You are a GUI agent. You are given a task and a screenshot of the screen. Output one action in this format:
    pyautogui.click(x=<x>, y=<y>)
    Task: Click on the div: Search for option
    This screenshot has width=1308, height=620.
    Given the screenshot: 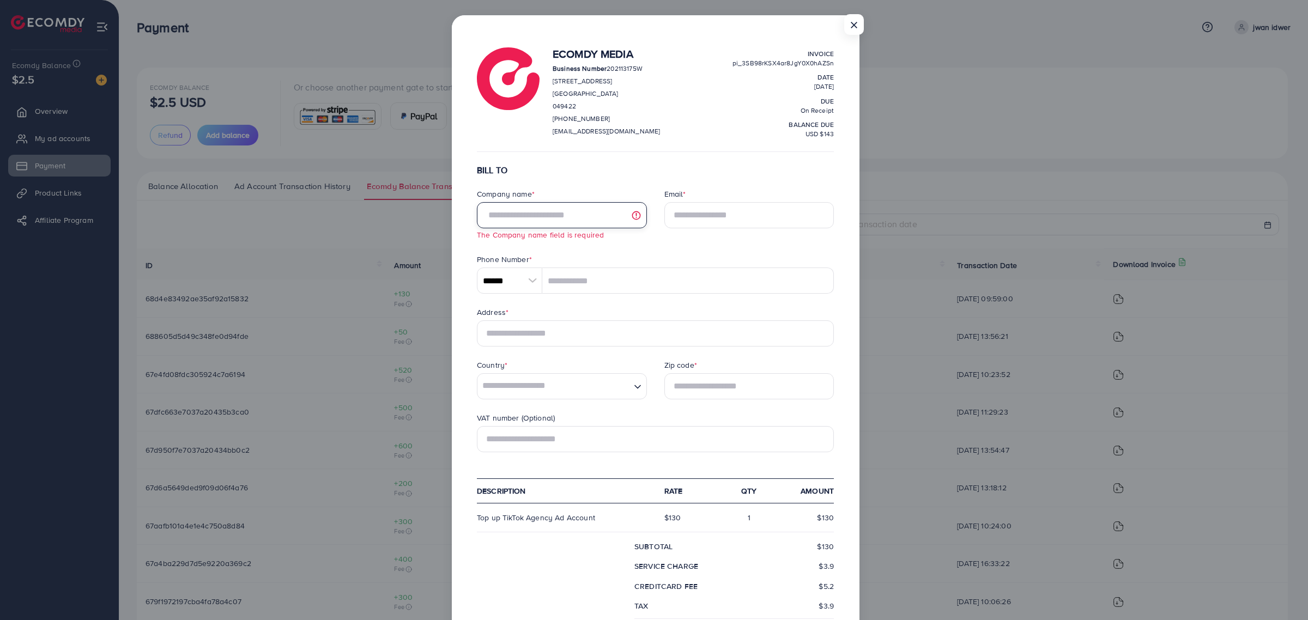 What is the action you would take?
    pyautogui.click(x=562, y=387)
    